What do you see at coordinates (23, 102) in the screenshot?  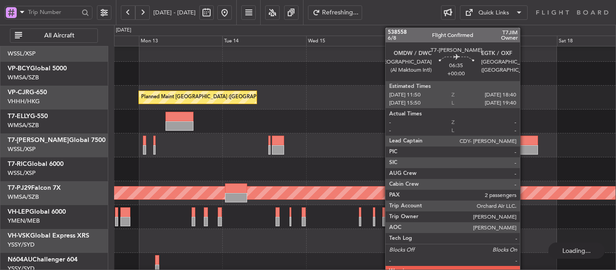 I see `a: VHHH/HKG` at bounding box center [23, 102].